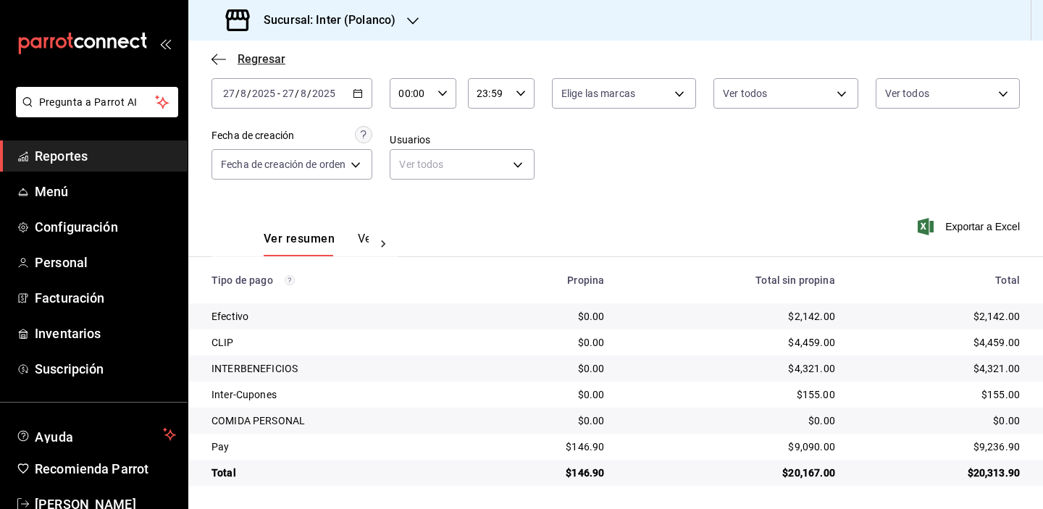 This screenshot has width=1043, height=509. What do you see at coordinates (324, 20) in the screenshot?
I see `h3: Sucursal: Inter (Polanco)` at bounding box center [324, 20].